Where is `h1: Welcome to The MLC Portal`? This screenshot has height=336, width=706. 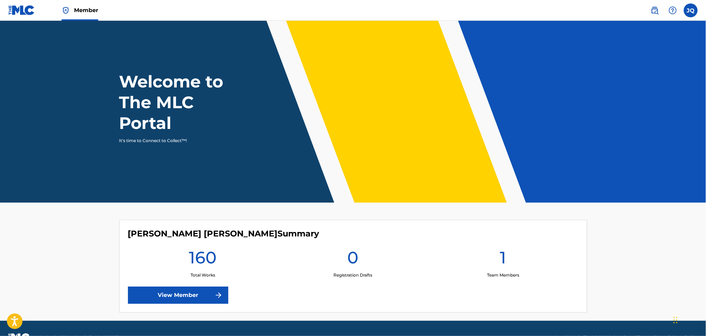 h1: Welcome to The MLC Portal is located at coordinates (184, 102).